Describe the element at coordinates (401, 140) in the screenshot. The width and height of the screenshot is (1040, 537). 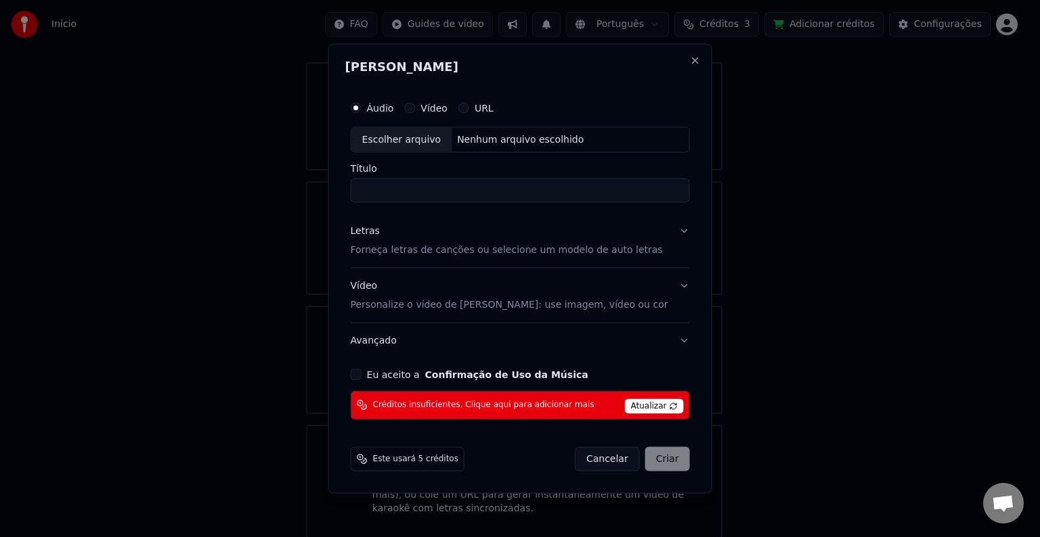
I see `div: Escolher arquivo` at that location.